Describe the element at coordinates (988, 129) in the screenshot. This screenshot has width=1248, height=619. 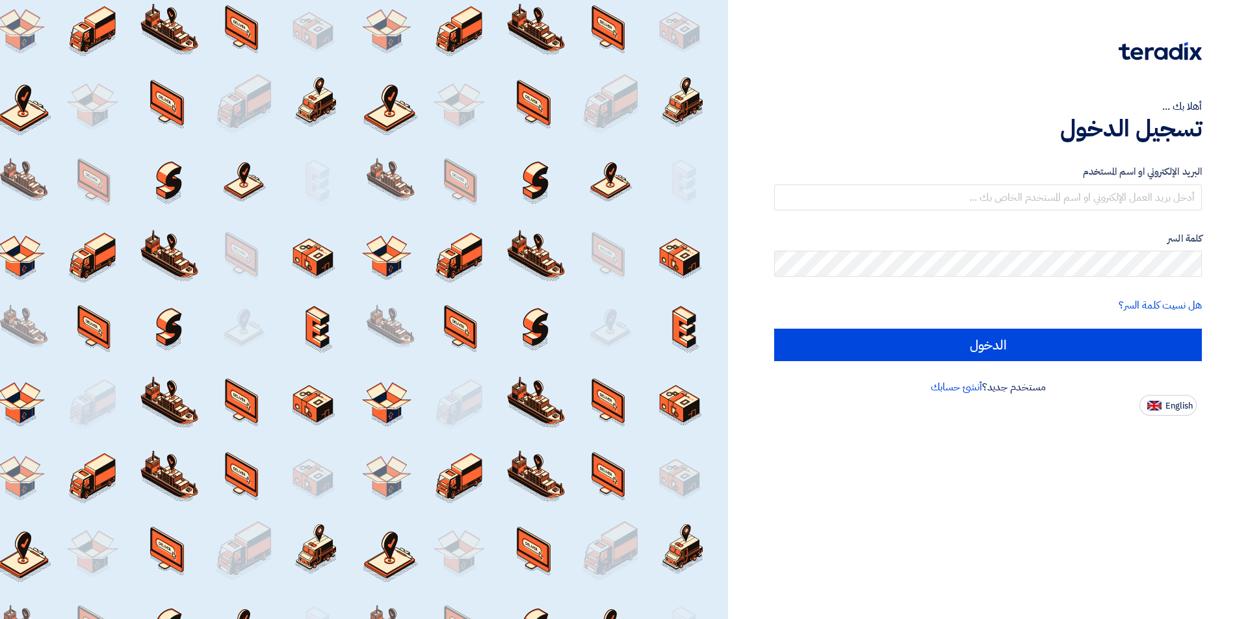
I see `h1: تسجيل الدخول` at that location.